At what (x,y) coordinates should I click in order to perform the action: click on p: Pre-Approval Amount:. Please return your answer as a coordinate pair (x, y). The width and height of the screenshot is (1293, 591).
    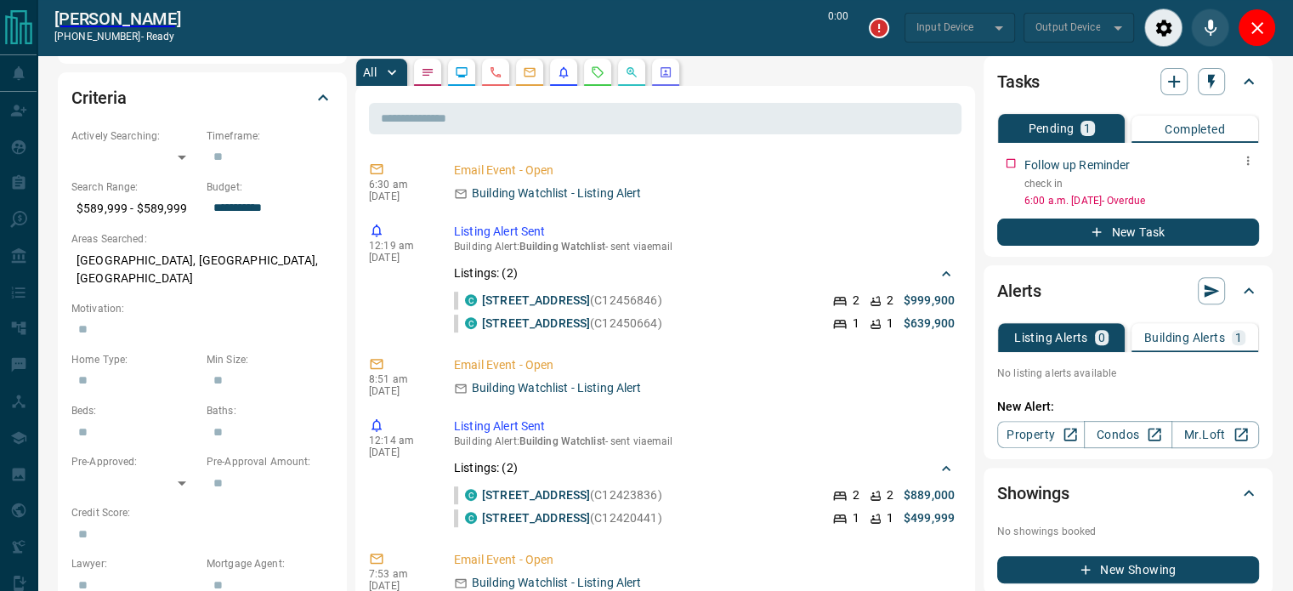
    Looking at the image, I should click on (269, 462).